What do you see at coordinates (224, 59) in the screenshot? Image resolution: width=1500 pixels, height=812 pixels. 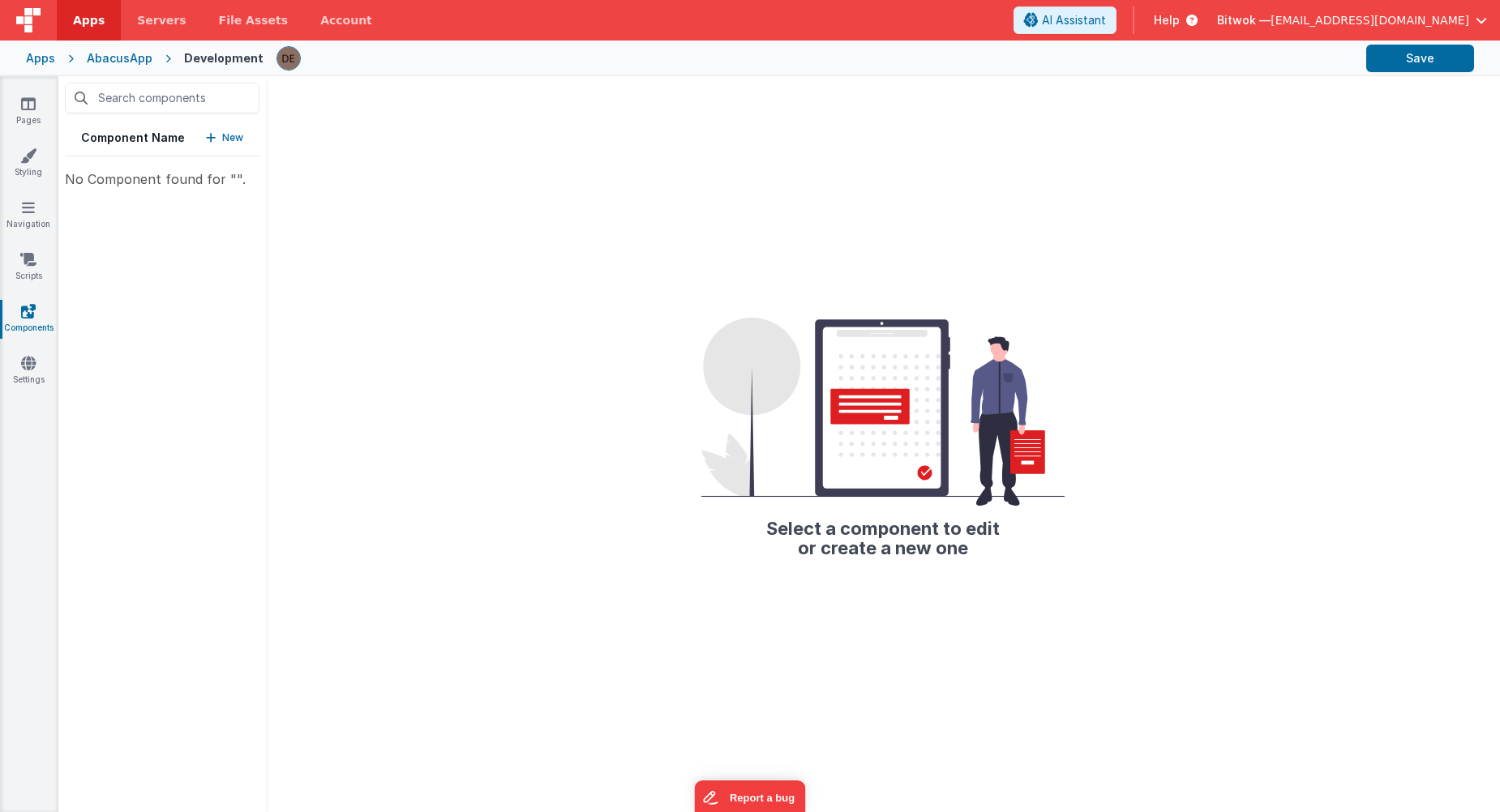 I see `div: Development` at bounding box center [224, 59].